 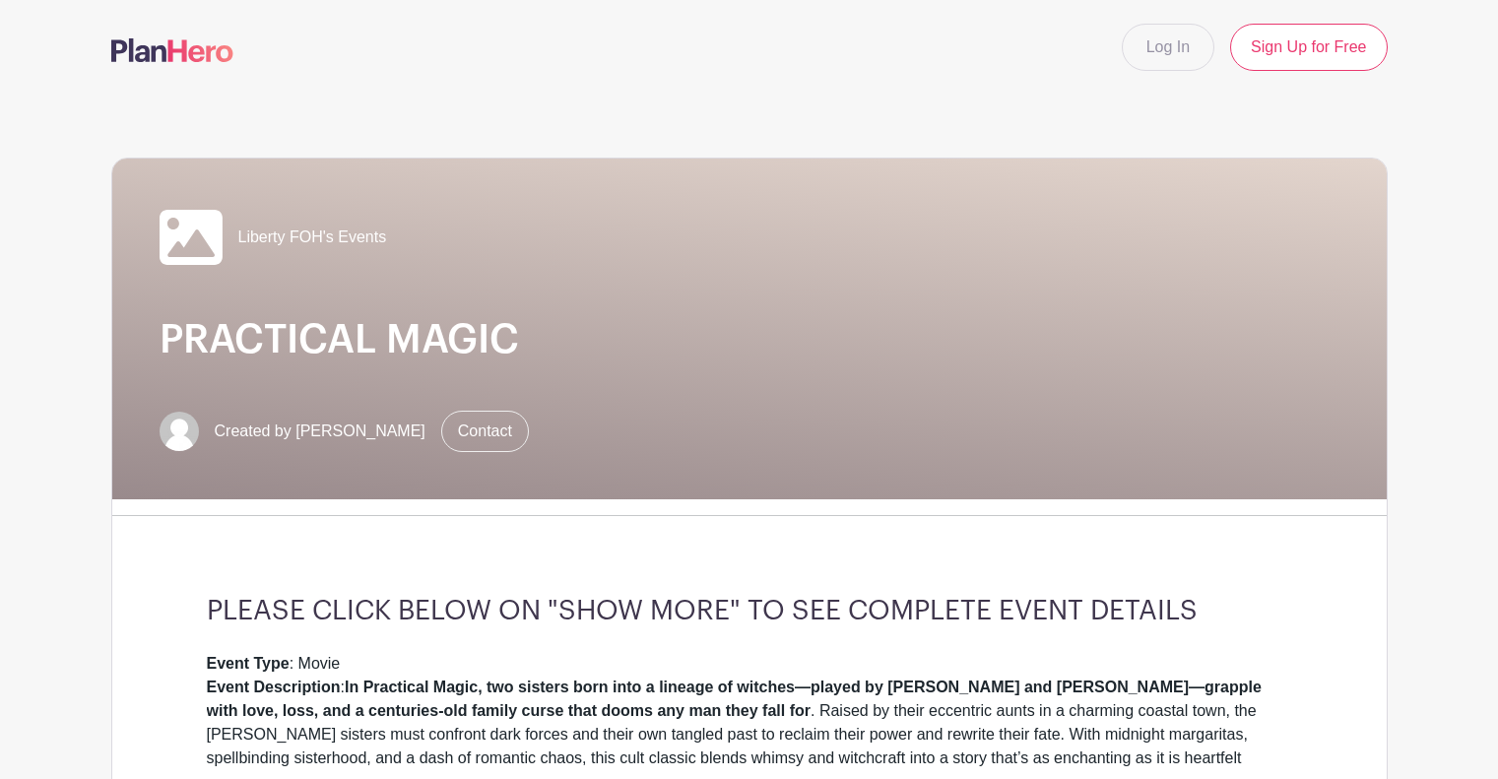 What do you see at coordinates (485, 431) in the screenshot?
I see `a: Contact` at bounding box center [485, 431].